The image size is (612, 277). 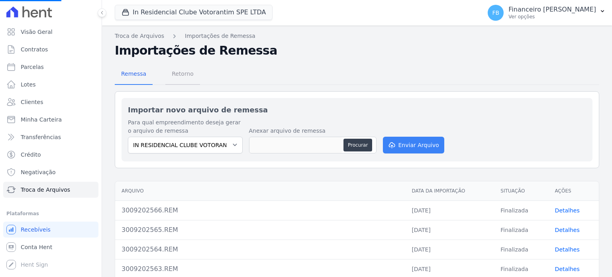 I want to click on a: Recebíveis, so click(x=51, y=229).